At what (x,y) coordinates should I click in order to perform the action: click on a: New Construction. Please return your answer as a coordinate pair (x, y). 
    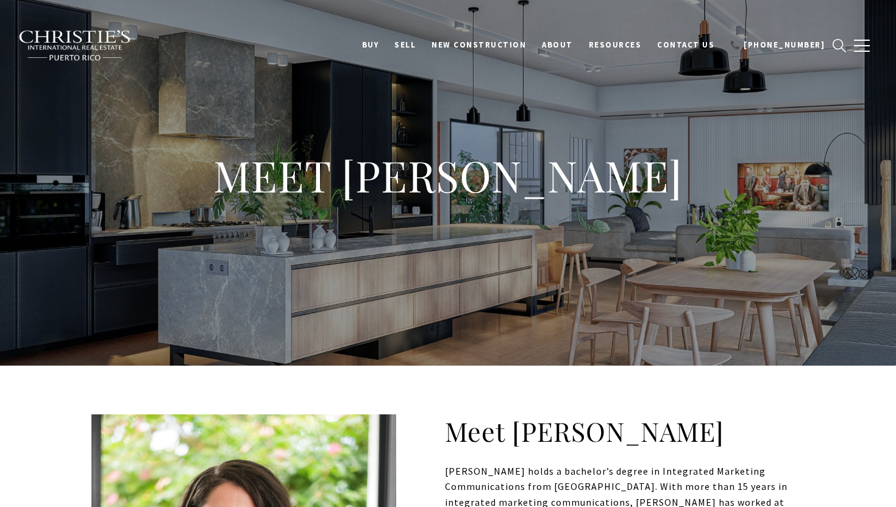
    Looking at the image, I should click on (479, 45).